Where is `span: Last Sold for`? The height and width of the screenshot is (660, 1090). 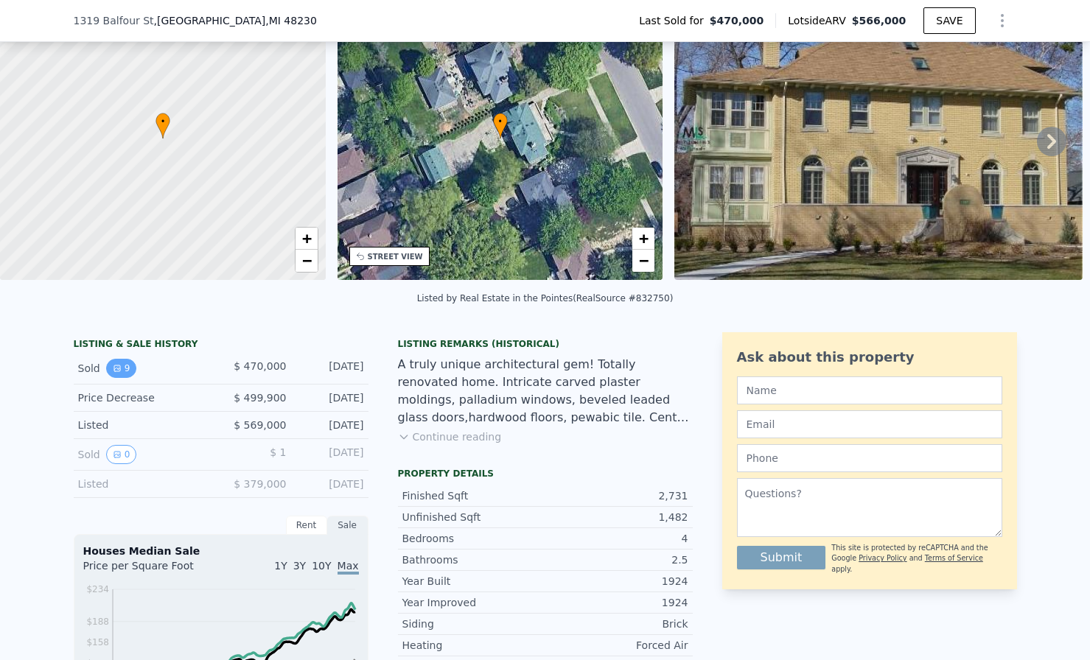
span: Last Sold for is located at coordinates (674, 21).